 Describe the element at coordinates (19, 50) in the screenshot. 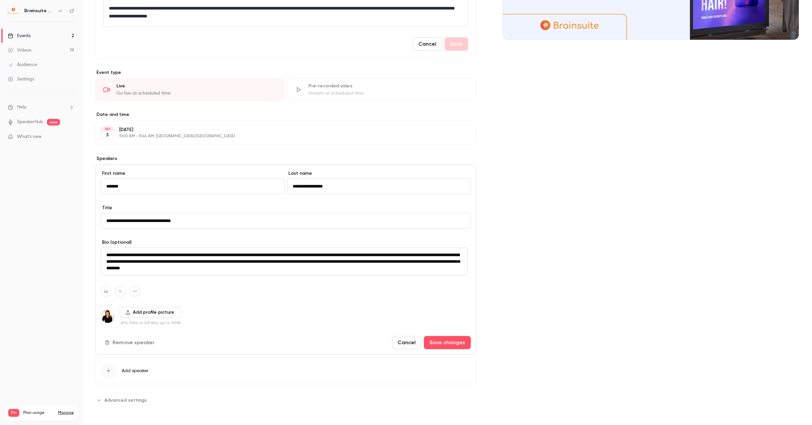

I see `div: Videos` at that location.